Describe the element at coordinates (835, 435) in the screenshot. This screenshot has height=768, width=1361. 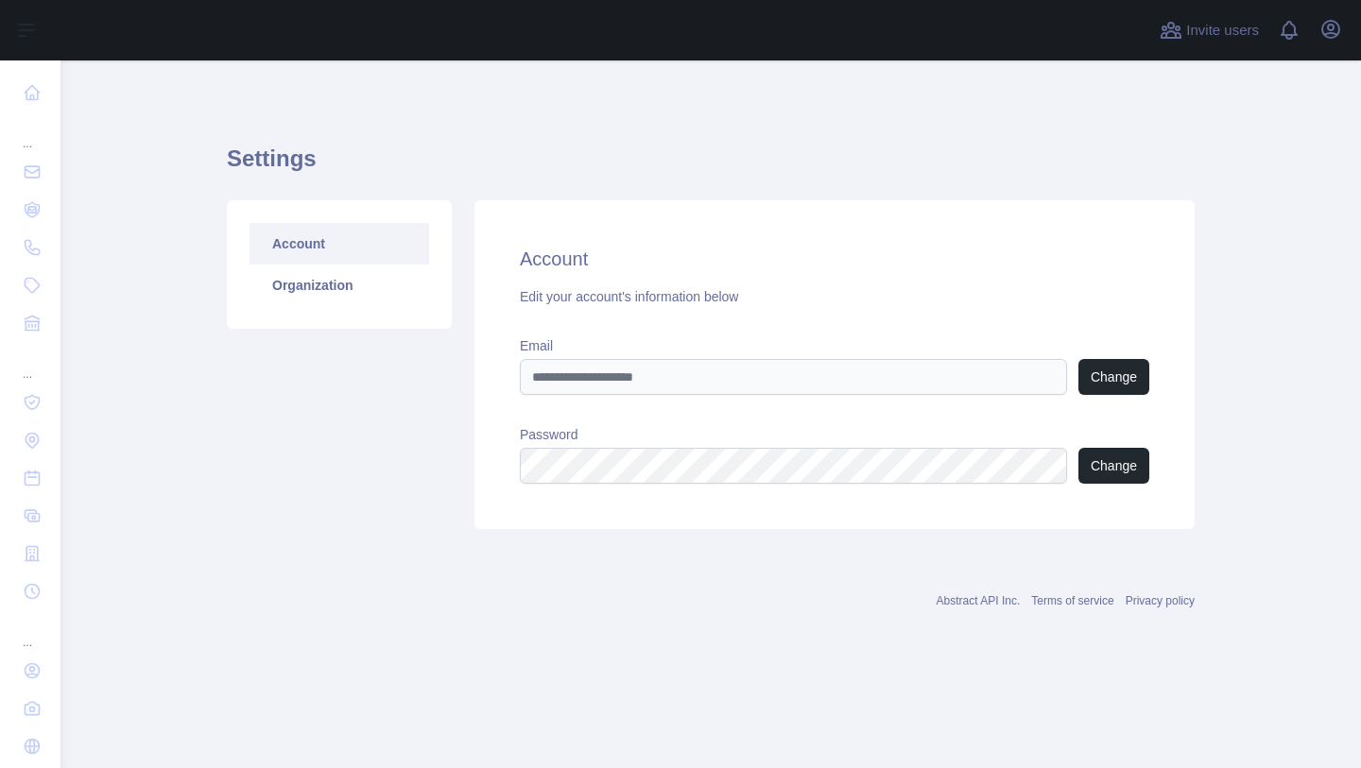
I see `label: Password` at that location.